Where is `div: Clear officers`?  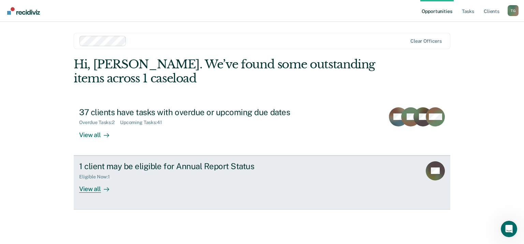 div: Clear officers is located at coordinates (426, 41).